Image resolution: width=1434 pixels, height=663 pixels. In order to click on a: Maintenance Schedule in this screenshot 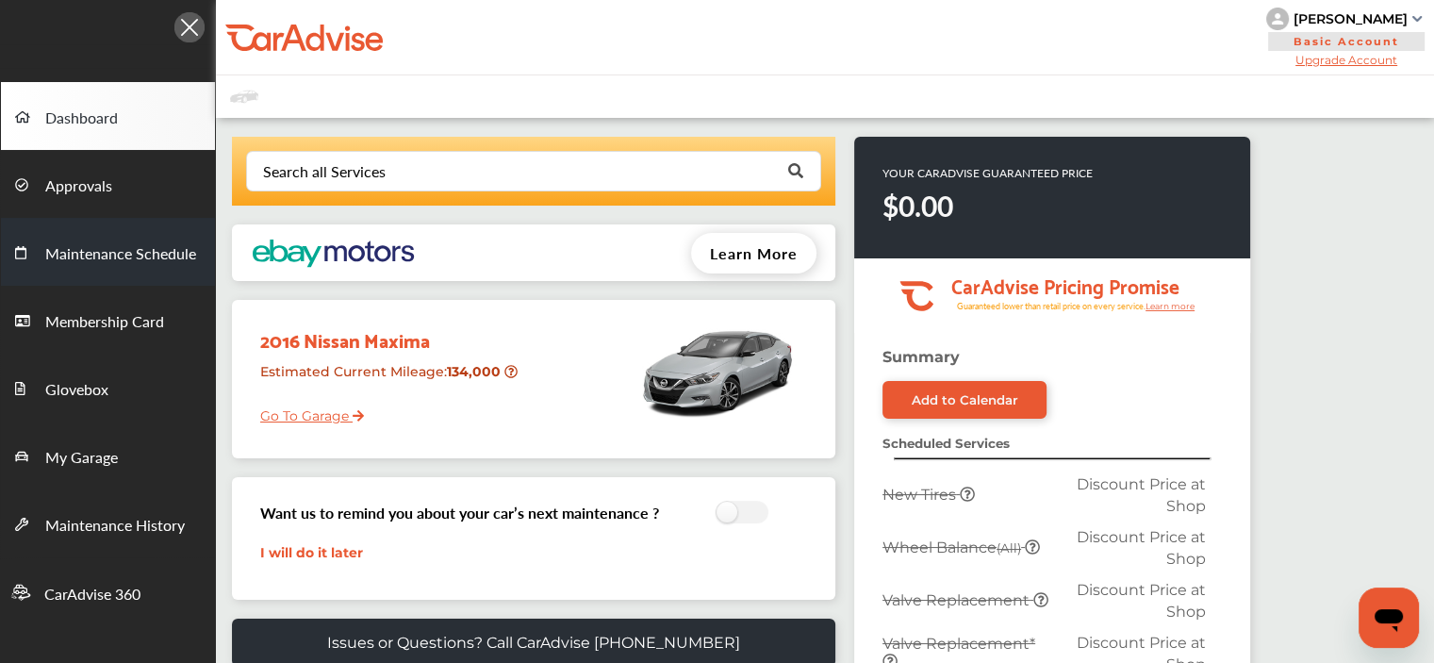, I will do `click(107, 252)`.